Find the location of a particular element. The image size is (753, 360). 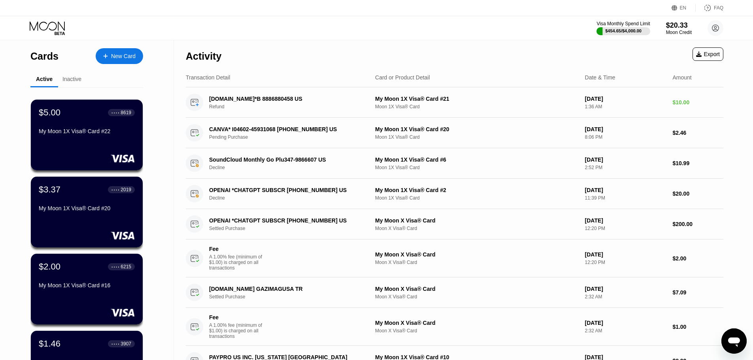

div: Activity is located at coordinates (203, 56).